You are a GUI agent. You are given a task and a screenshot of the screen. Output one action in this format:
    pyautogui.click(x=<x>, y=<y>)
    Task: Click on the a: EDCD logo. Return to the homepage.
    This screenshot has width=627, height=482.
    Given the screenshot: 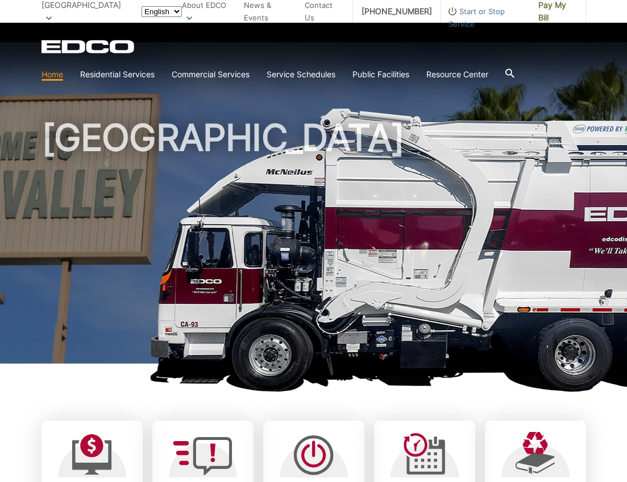 What is the action you would take?
    pyautogui.click(x=89, y=47)
    